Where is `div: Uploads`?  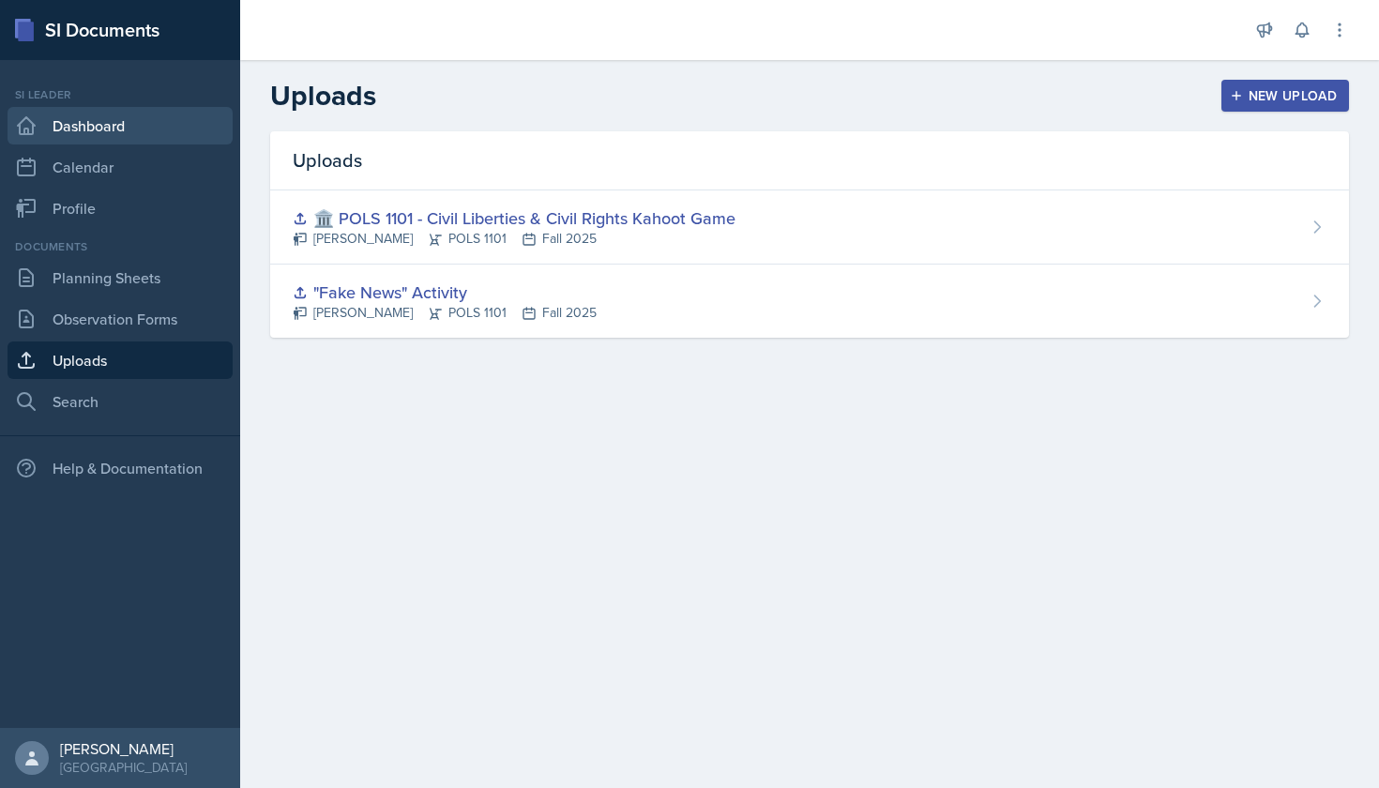 div: Uploads is located at coordinates (810, 160).